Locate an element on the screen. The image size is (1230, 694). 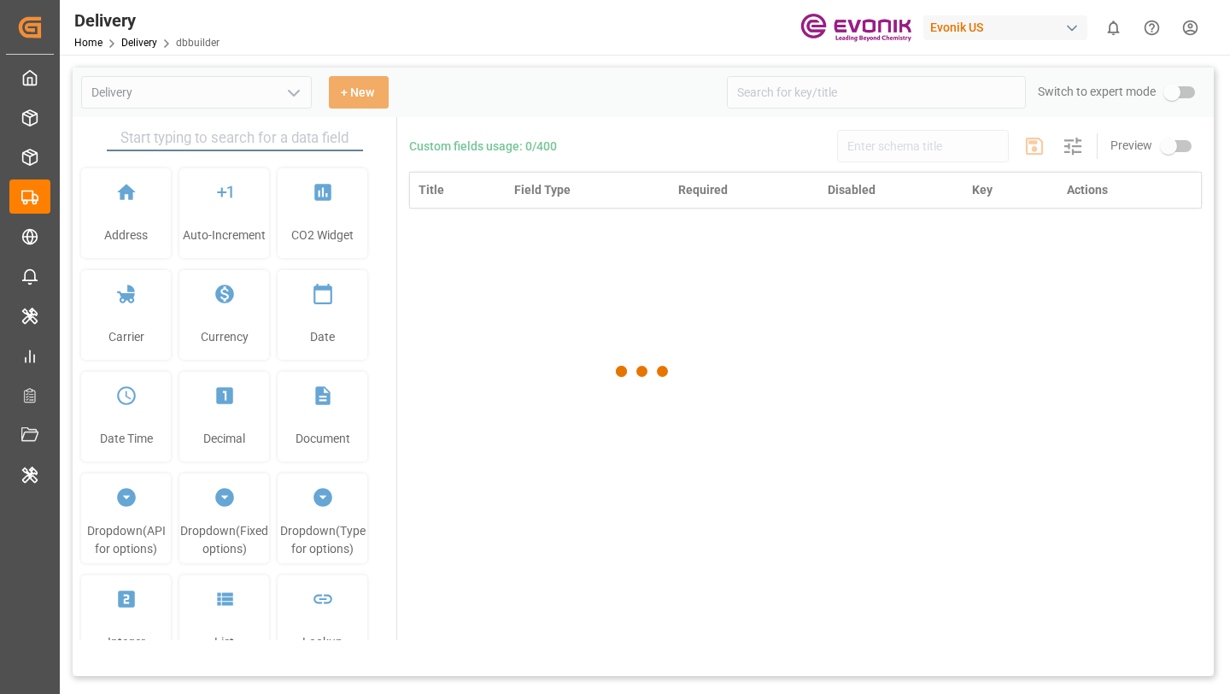
button: show 0 new notifications is located at coordinates (1113, 27).